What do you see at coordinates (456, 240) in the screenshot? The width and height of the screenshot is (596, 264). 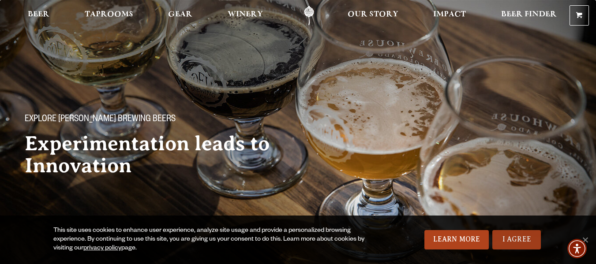 I see `a: Learn More` at bounding box center [456, 240].